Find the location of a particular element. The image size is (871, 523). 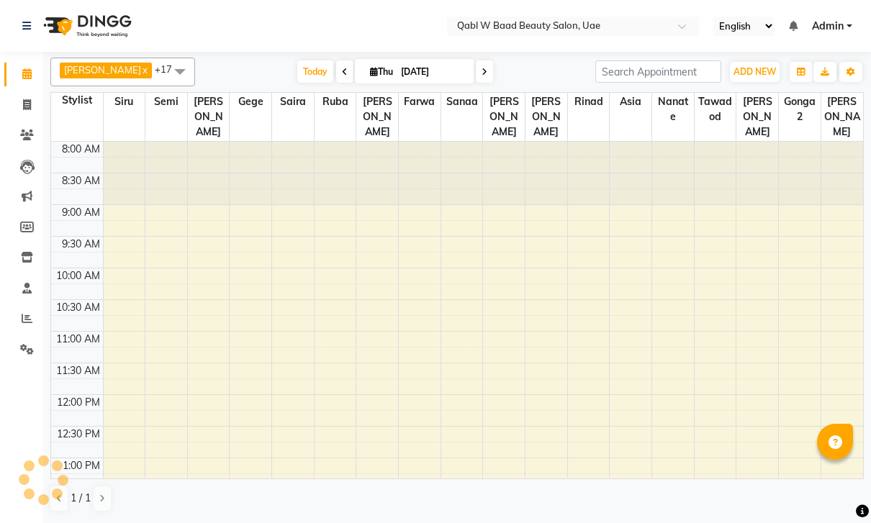

span: +17 is located at coordinates (168, 69).